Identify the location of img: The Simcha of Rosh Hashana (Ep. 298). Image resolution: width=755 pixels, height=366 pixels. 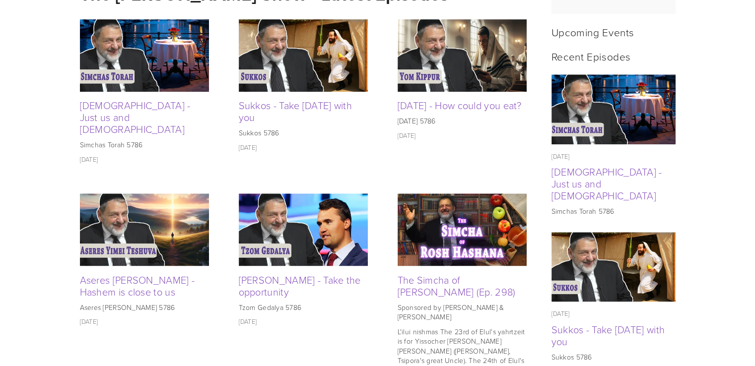
(462, 230).